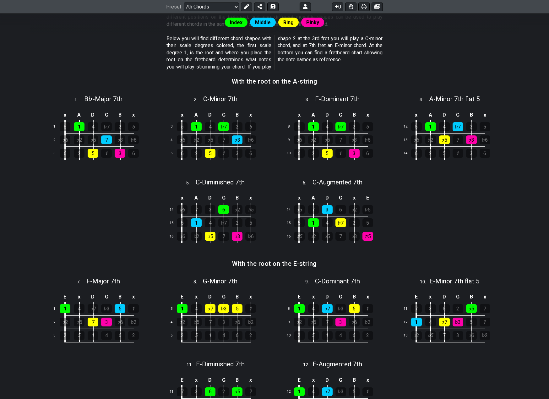 The height and width of the screenshot is (399, 549). What do you see at coordinates (275, 81) in the screenshot?
I see `h3: With the root on the A-string` at bounding box center [275, 81].